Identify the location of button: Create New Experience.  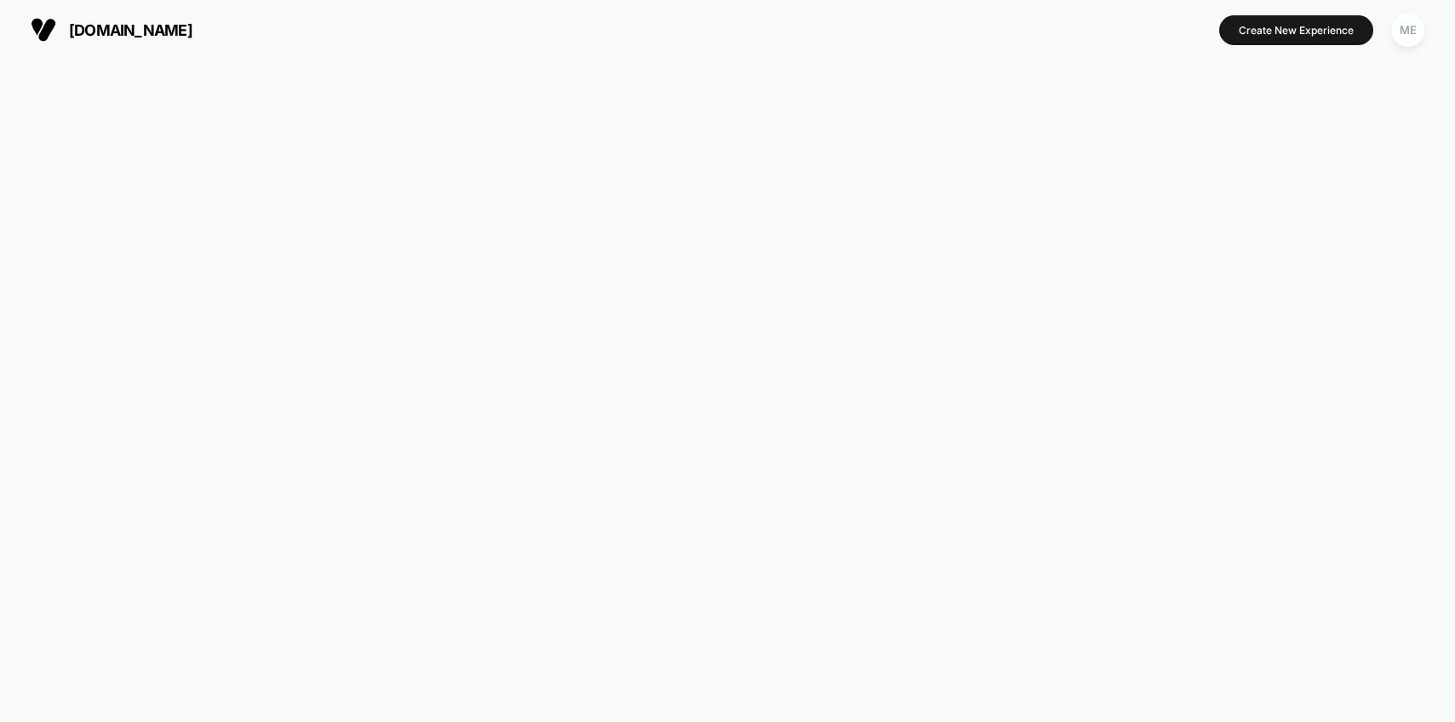
(1295, 30).